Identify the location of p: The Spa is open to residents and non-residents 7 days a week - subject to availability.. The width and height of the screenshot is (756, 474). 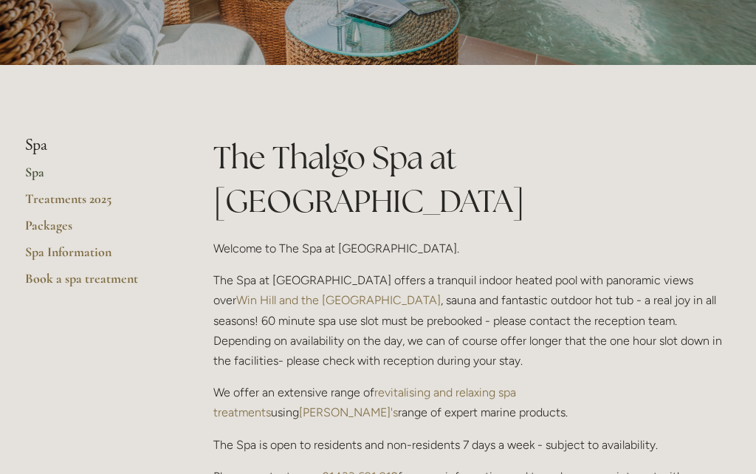
(472, 445).